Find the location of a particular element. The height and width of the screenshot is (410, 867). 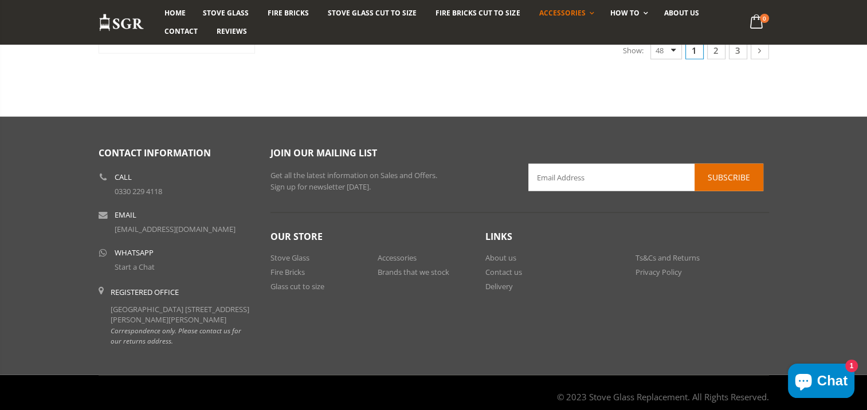

a: Brands that we stock is located at coordinates (413, 272).